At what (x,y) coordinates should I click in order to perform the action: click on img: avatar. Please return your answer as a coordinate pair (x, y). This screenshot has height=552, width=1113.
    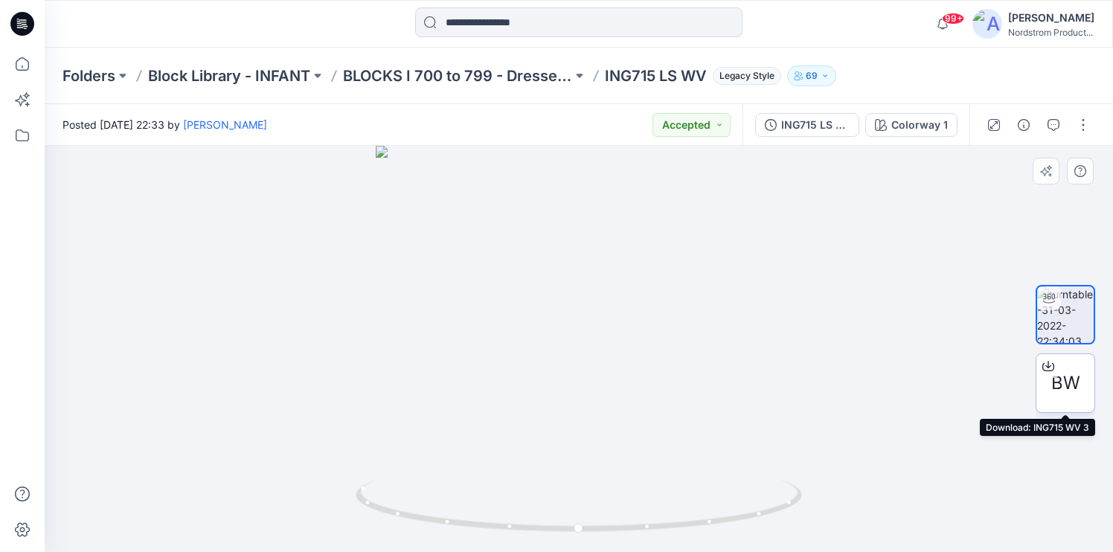
    Looking at the image, I should click on (987, 24).